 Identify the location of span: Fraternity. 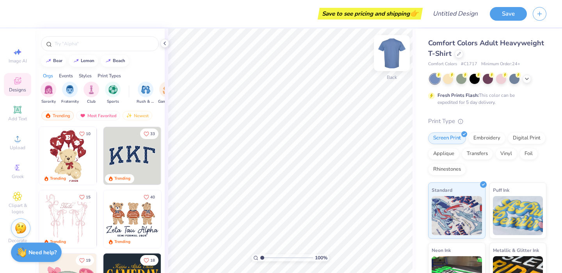
(70, 102).